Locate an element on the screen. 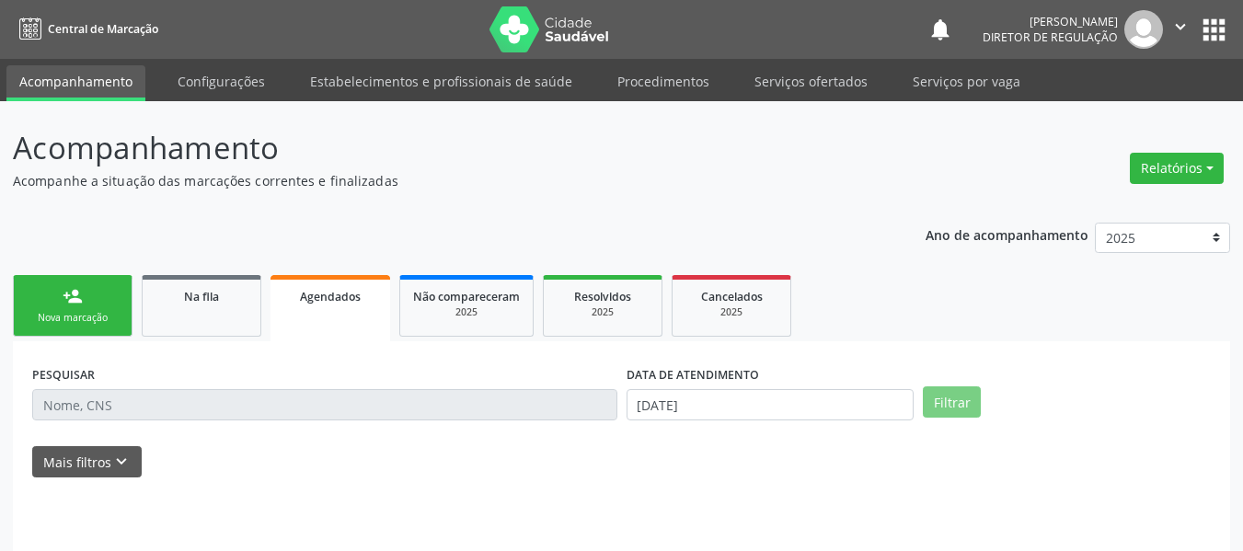 The height and width of the screenshot is (551, 1243). span: Diretor de regulação is located at coordinates (1050, 37).